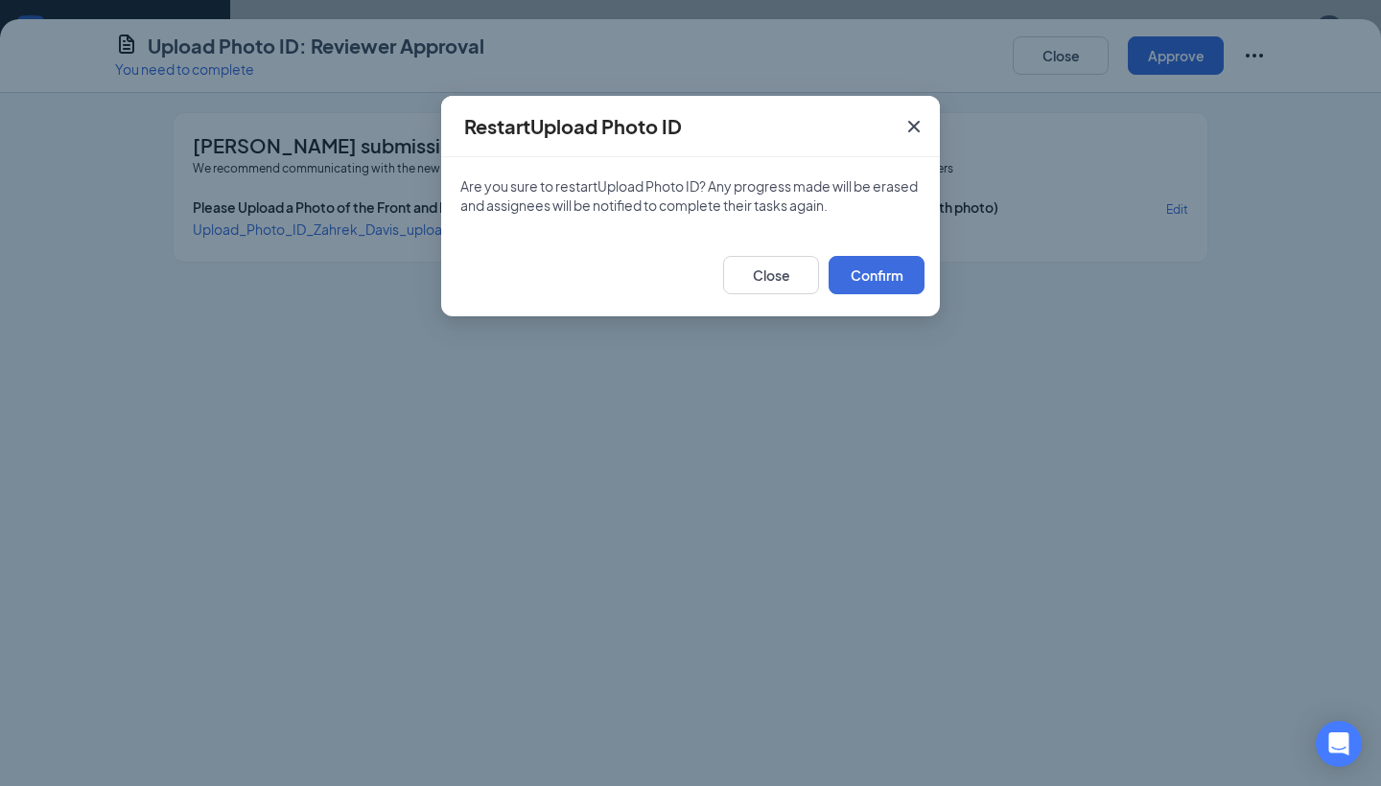  I want to click on svg: Cross, so click(914, 127).